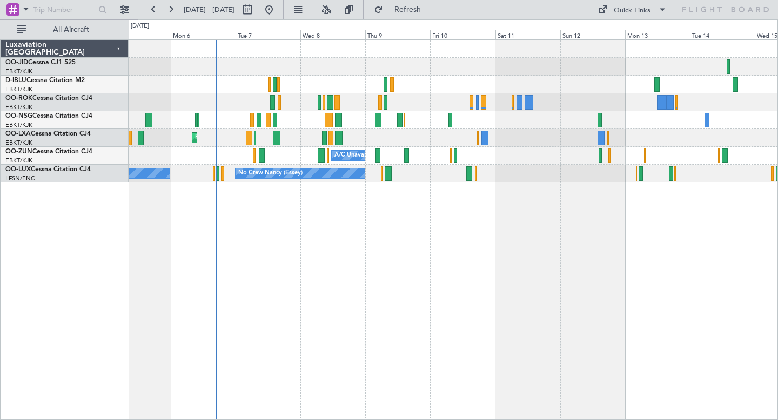 Image resolution: width=778 pixels, height=420 pixels. I want to click on input: Trip Number, so click(64, 10).